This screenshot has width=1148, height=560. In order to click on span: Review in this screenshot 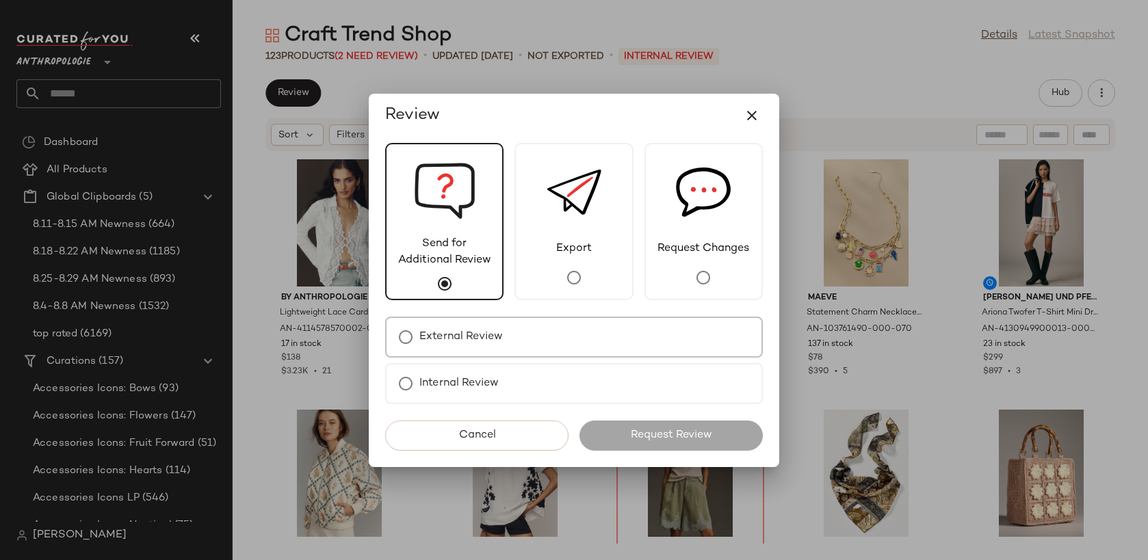, I will do `click(412, 116)`.